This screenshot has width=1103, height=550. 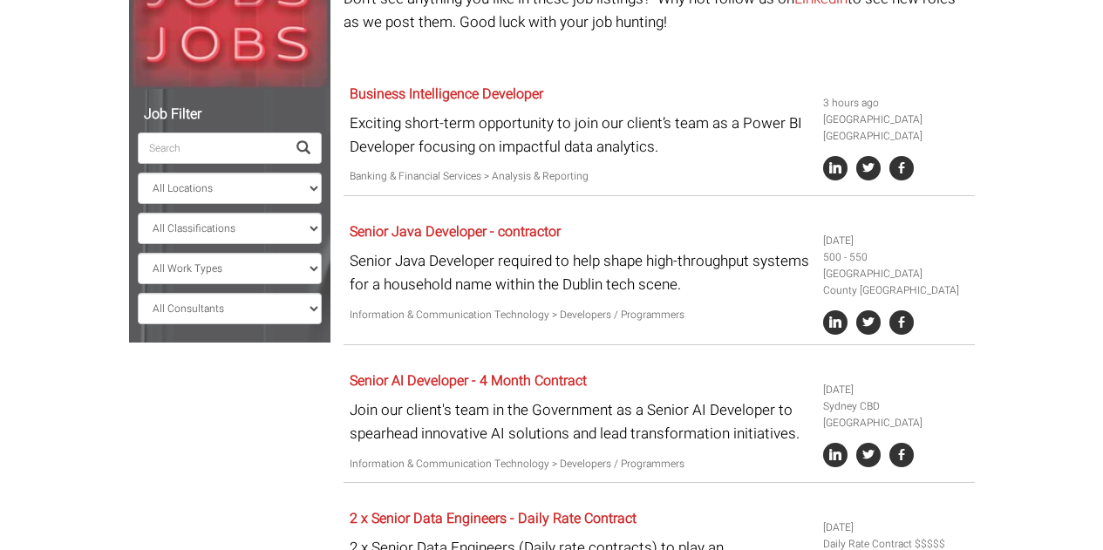 I want to click on h5: Job Filter, so click(x=229, y=115).